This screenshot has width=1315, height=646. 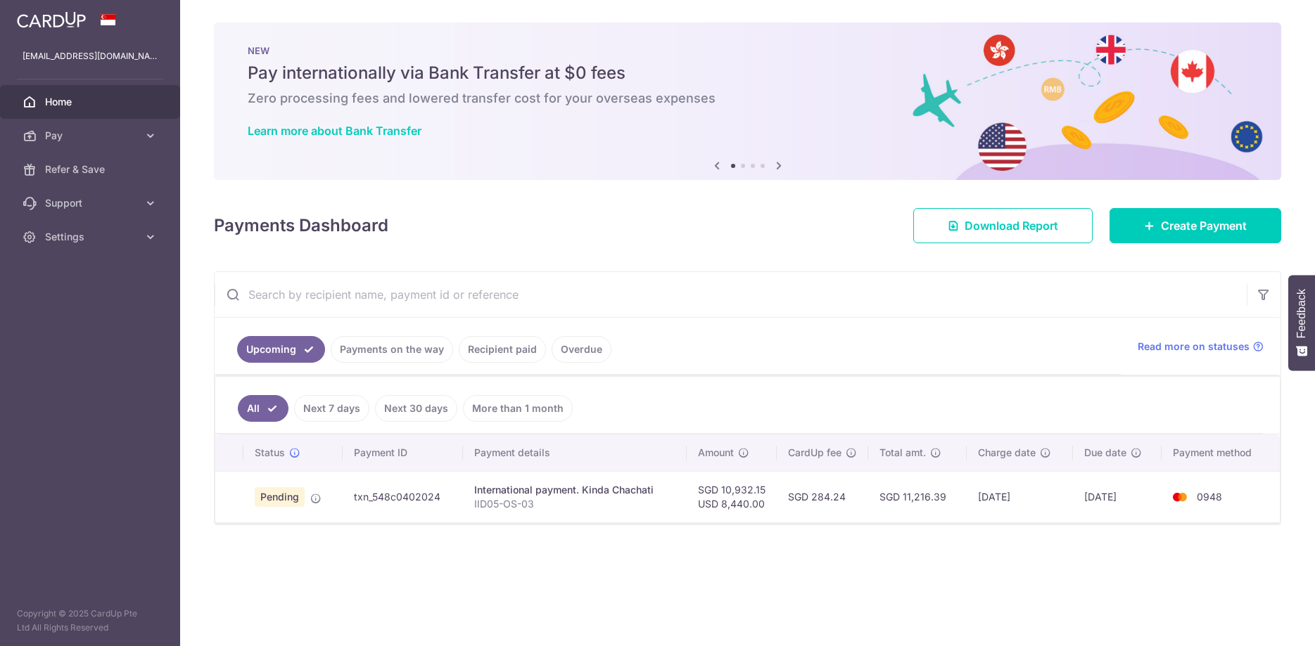 I want to click on span: Total amt., so click(x=902, y=453).